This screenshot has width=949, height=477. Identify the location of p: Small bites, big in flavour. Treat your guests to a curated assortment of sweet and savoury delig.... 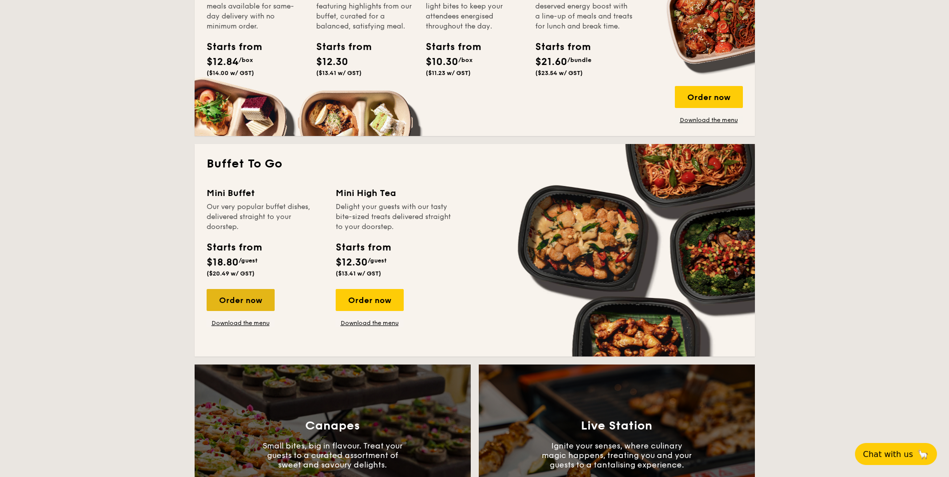
(333, 455).